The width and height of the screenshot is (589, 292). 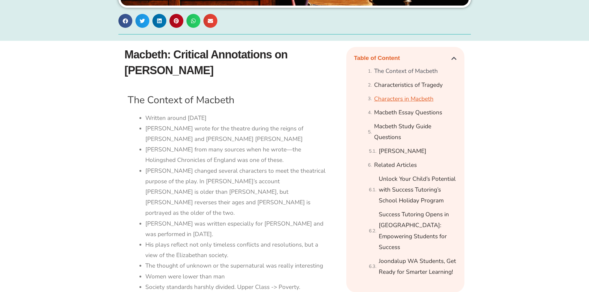 What do you see at coordinates (237, 250) in the screenshot?
I see `li: His plays reflect not only timeless conflicts and resolutions, but a view of the Elizabethan soci...` at bounding box center [237, 250].